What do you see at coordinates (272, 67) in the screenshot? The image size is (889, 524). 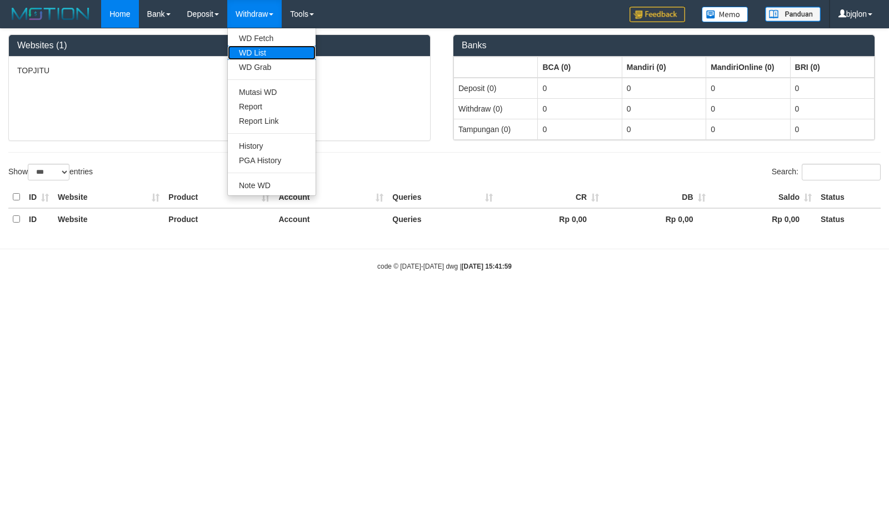 I see `a: WD Grab` at bounding box center [272, 67].